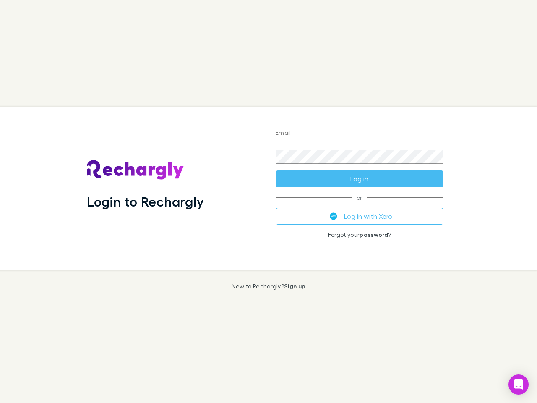 The width and height of the screenshot is (537, 403). Describe the element at coordinates (145, 201) in the screenshot. I see `h1: Login to Rechargly` at that location.